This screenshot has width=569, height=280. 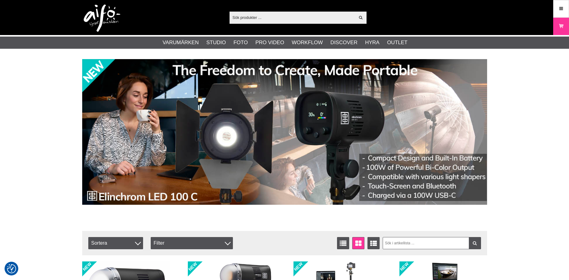 What do you see at coordinates (431, 243) in the screenshot?
I see `input: Sök i artikellista ...` at bounding box center [431, 243].